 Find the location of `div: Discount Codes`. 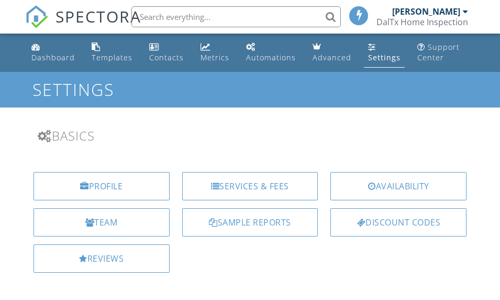

div: Discount Codes is located at coordinates (399, 222).